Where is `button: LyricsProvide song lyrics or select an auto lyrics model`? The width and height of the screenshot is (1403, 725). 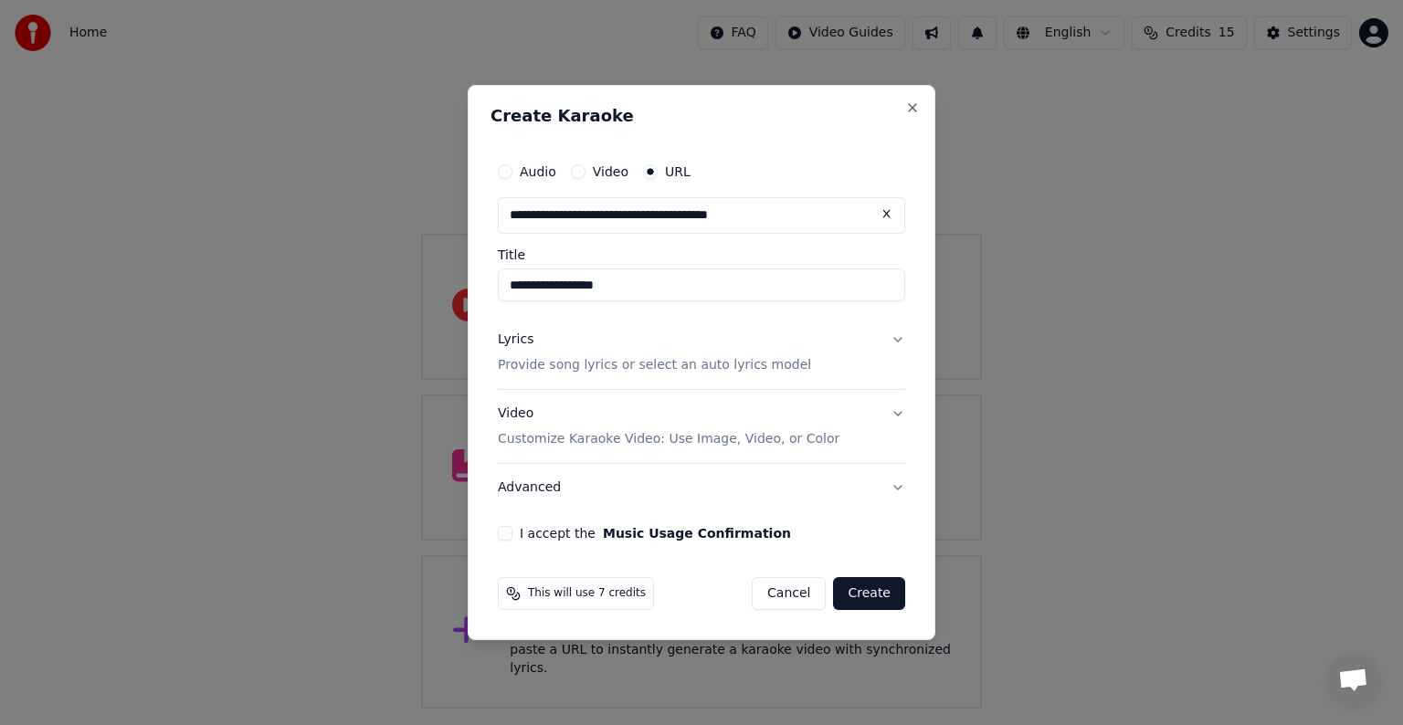
button: LyricsProvide song lyrics or select an auto lyrics model is located at coordinates (702, 353).